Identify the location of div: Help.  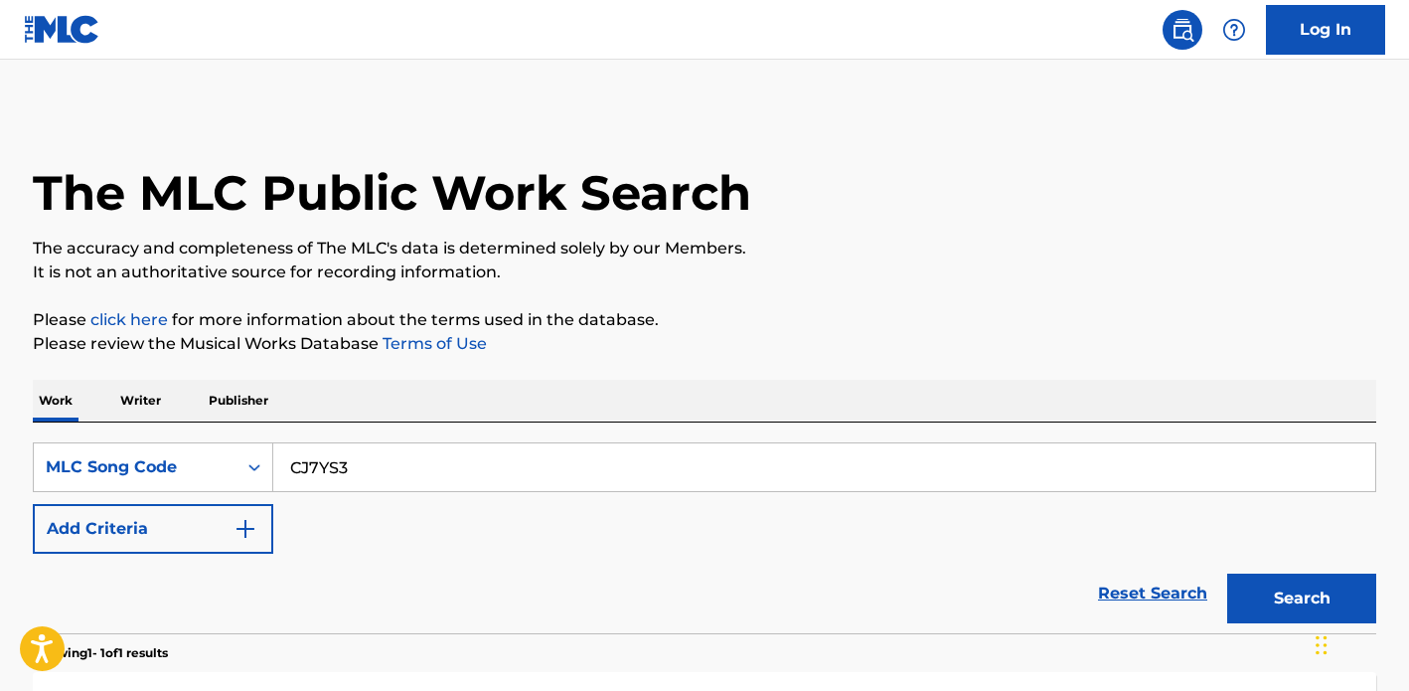
(1235, 30).